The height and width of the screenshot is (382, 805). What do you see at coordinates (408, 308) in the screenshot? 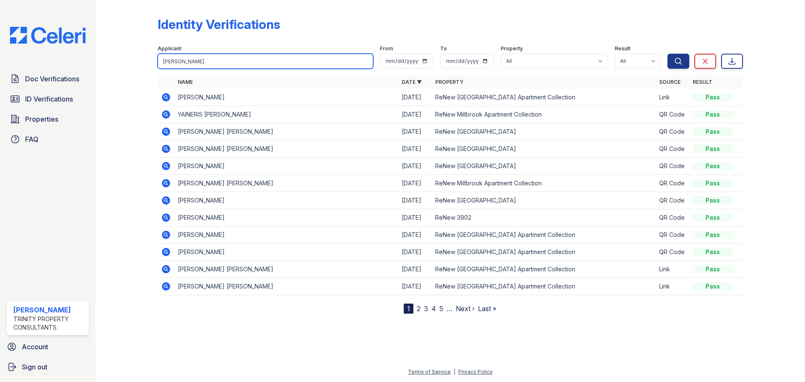
I see `div: 1` at bounding box center [408, 308].